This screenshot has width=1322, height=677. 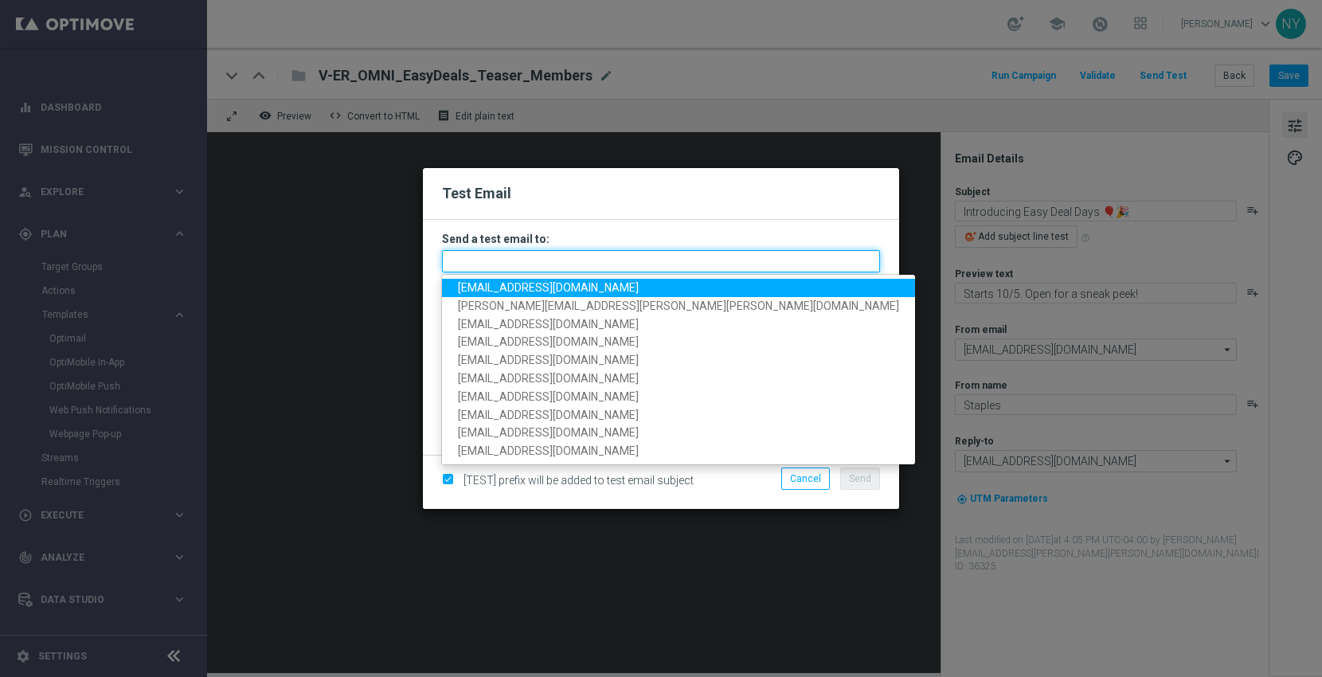 I want to click on h3: Send a test email to:, so click(x=661, y=239).